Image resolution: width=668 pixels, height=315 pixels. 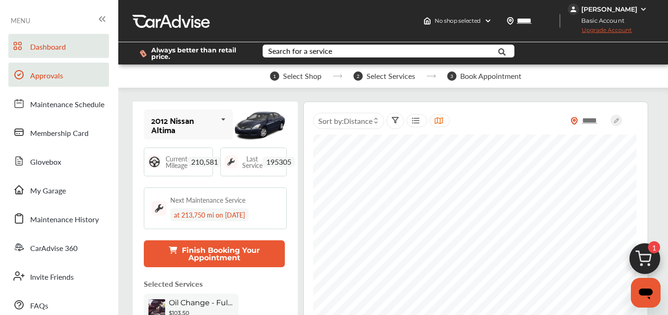 I want to click on img: WGsFRI8htEPBVLJbROoPRyZpYNWhNONpIPPETTm6eUC0GeLEiAAAAAElFTkSuQmCC, so click(x=643, y=9).